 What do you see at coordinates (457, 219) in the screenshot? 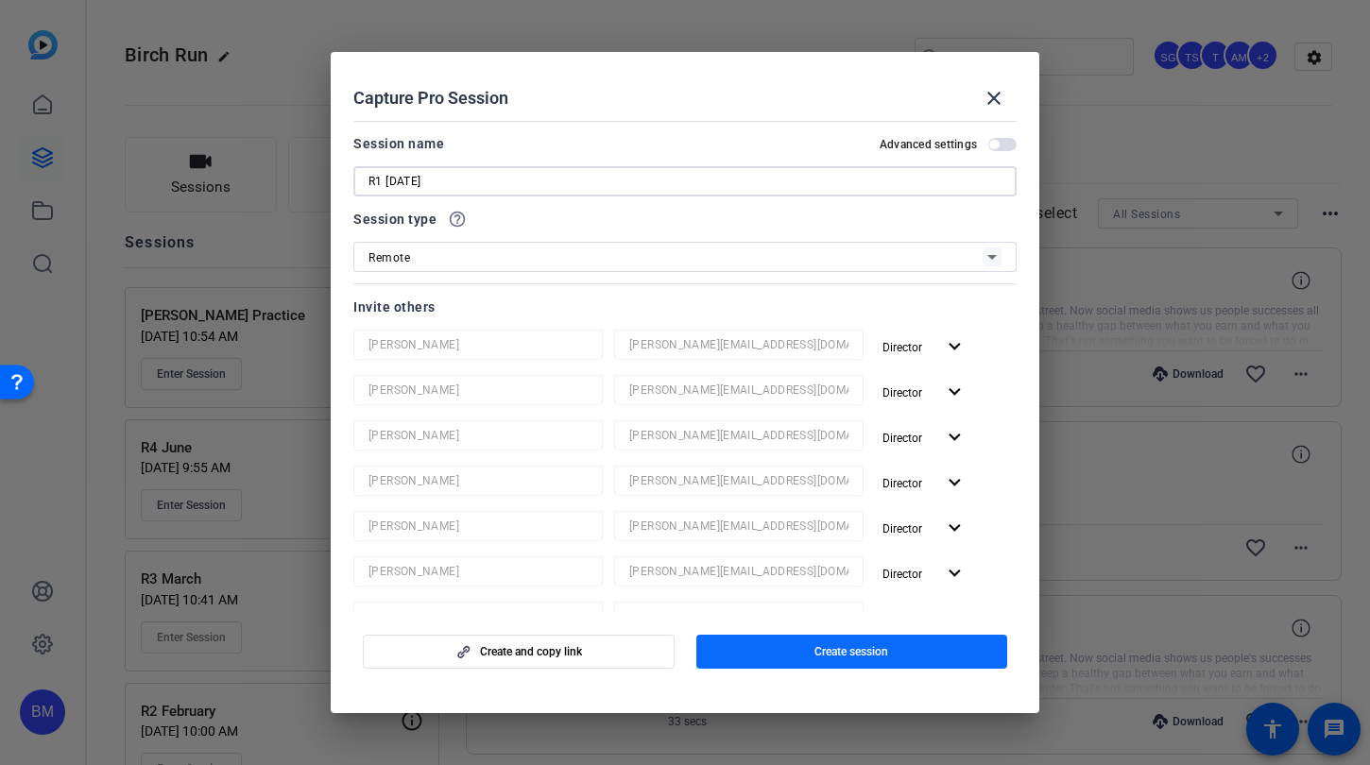
I see `mat-icon: help_outline` at bounding box center [457, 219].